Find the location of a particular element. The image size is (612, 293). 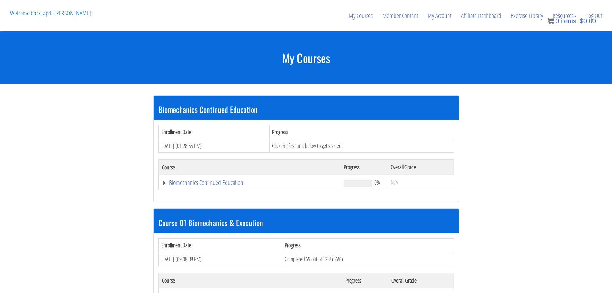

a: Log Out is located at coordinates (594, 16).